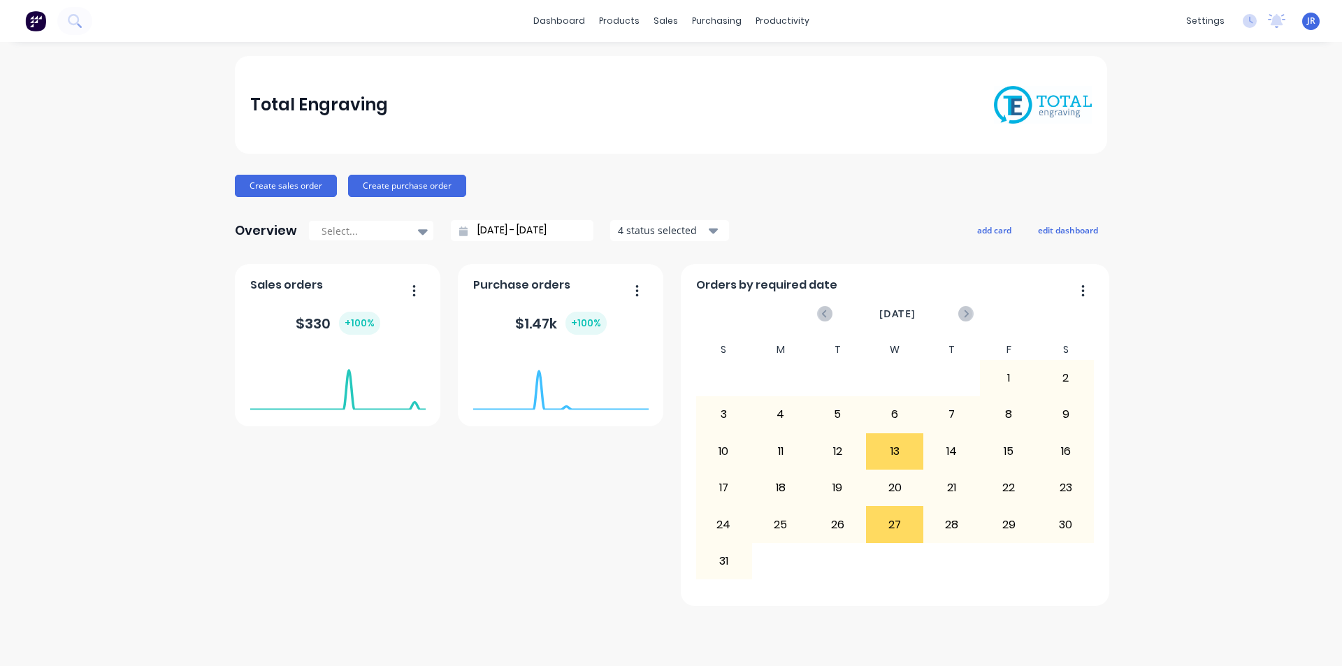 This screenshot has height=666, width=1342. What do you see at coordinates (287, 285) in the screenshot?
I see `span: Sales orders` at bounding box center [287, 285].